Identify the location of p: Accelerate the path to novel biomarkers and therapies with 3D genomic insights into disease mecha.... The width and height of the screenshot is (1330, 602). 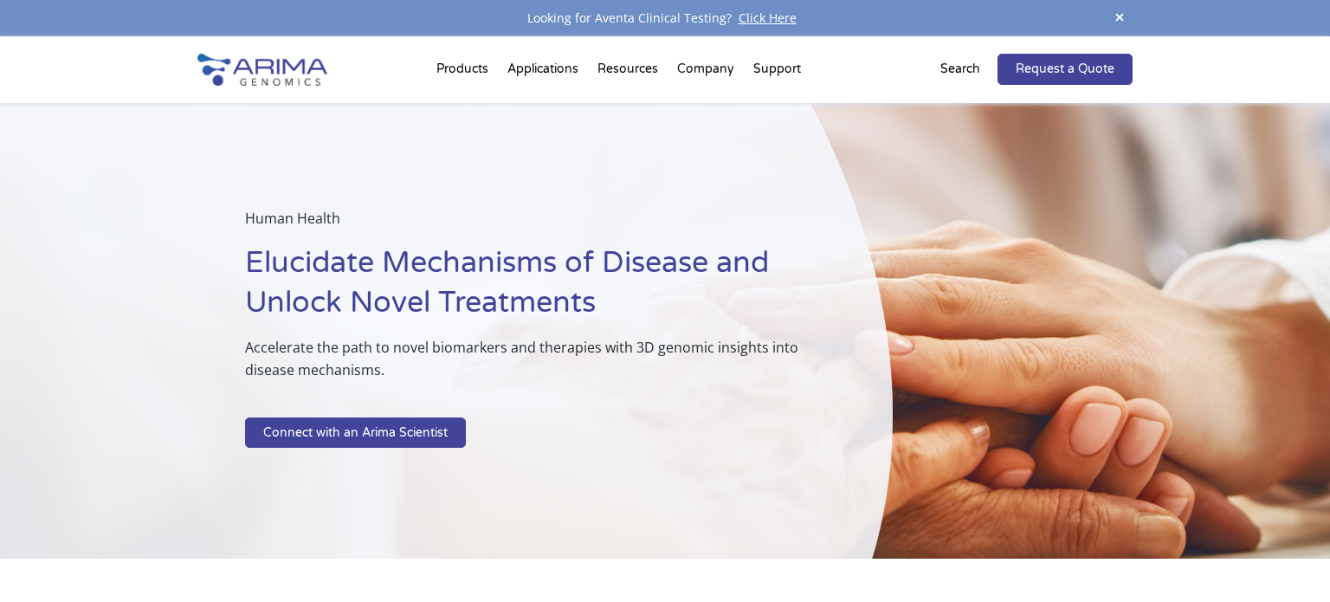
(525, 365).